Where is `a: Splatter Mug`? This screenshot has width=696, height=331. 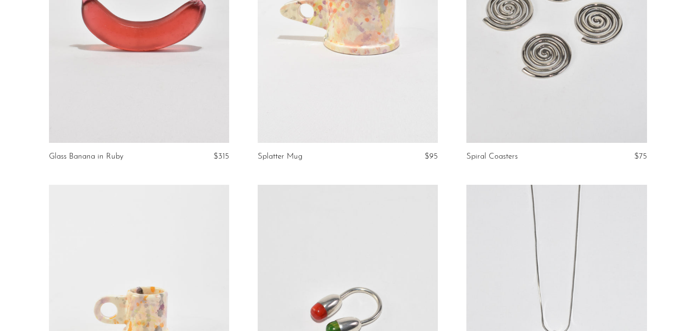
a: Splatter Mug is located at coordinates (280, 156).